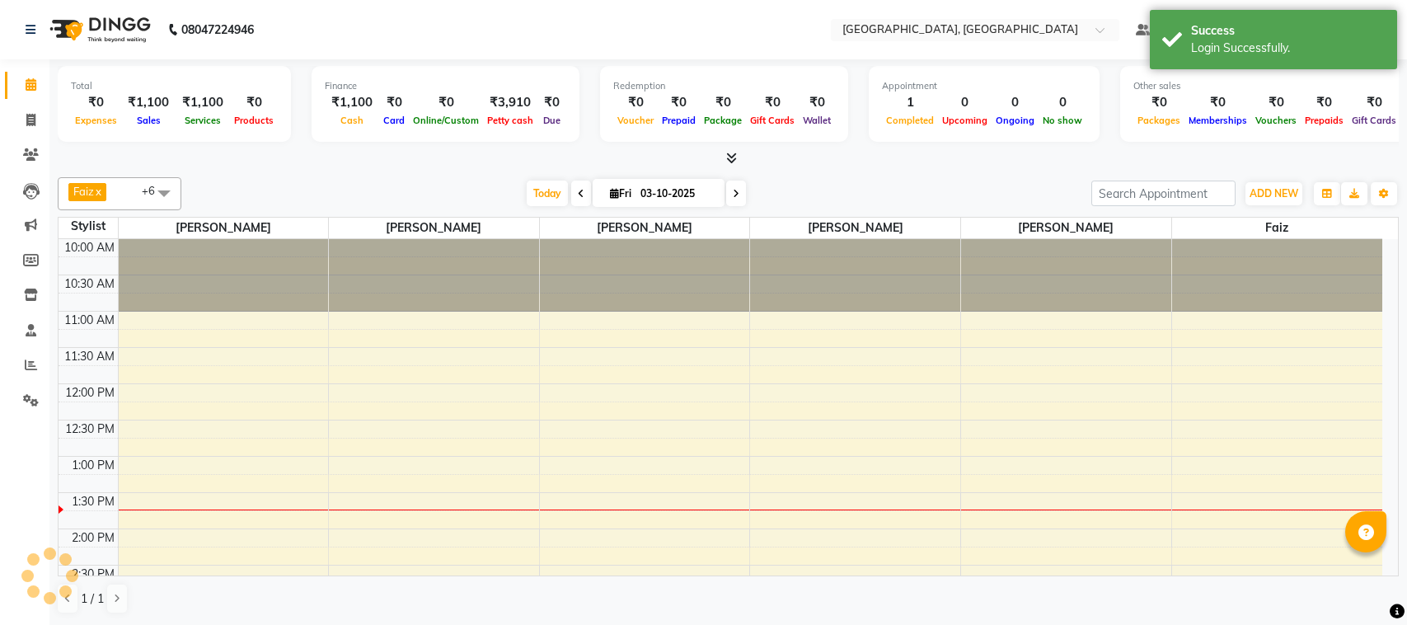 The image size is (1407, 625). What do you see at coordinates (254, 120) in the screenshot?
I see `span: Products` at bounding box center [254, 120].